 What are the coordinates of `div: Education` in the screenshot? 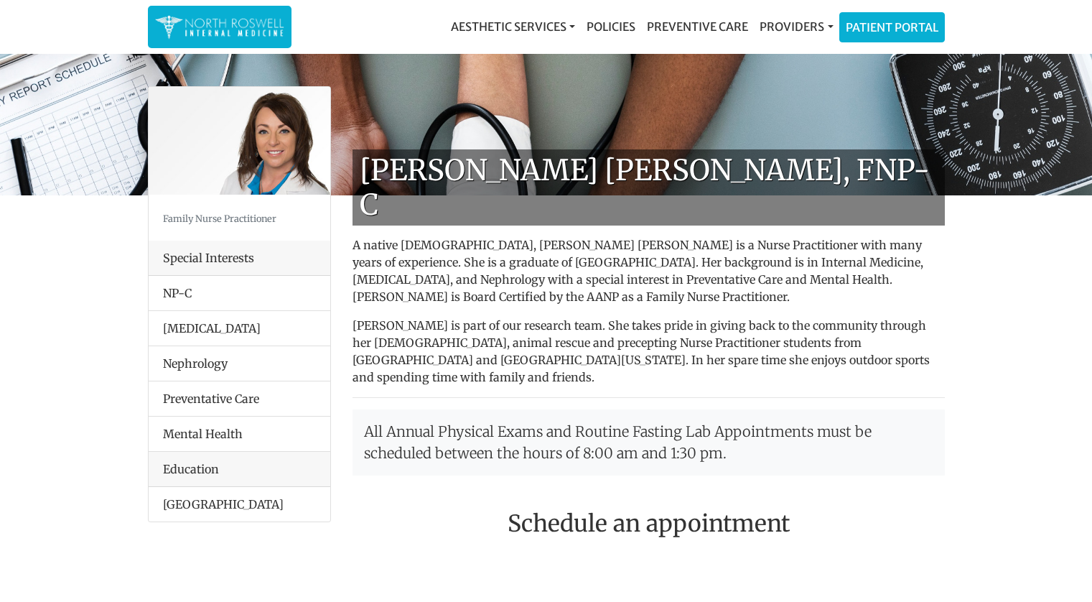 It's located at (239, 469).